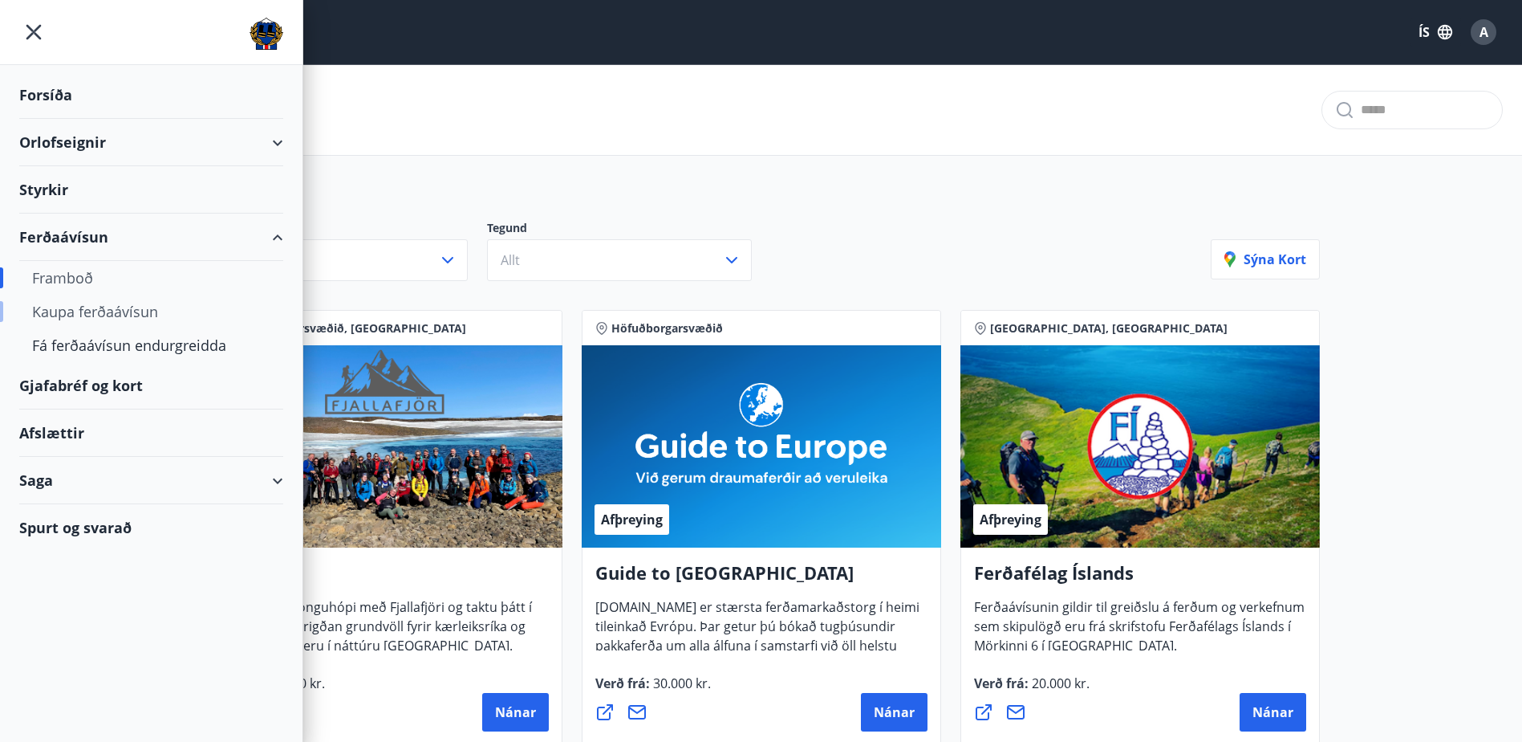  Describe the element at coordinates (629, 230) in the screenshot. I see `p: Tegund` at that location.